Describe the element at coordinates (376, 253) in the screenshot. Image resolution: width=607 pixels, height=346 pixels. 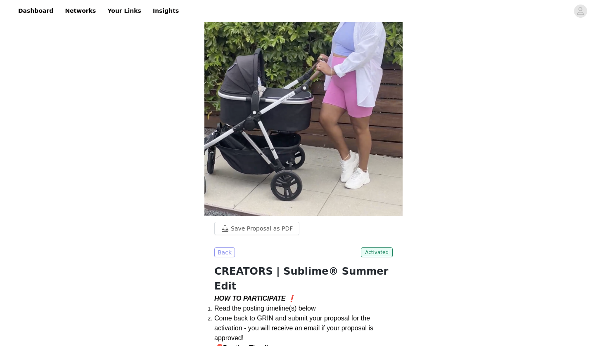
I see `span: Activated` at that location.